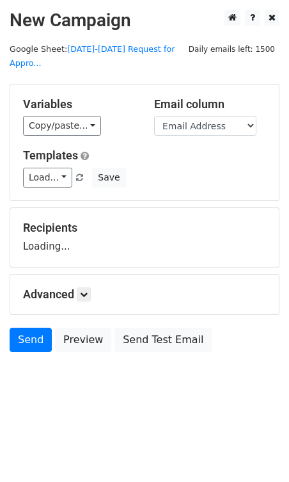 The image size is (289, 482). I want to click on small: Google Sheet:, so click(92, 56).